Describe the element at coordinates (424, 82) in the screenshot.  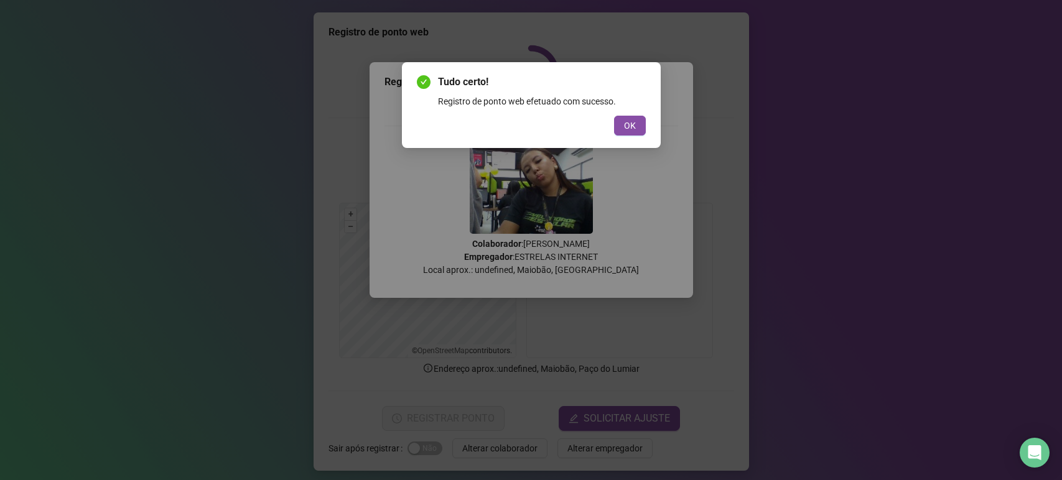
I see `span: check-circle` at that location.